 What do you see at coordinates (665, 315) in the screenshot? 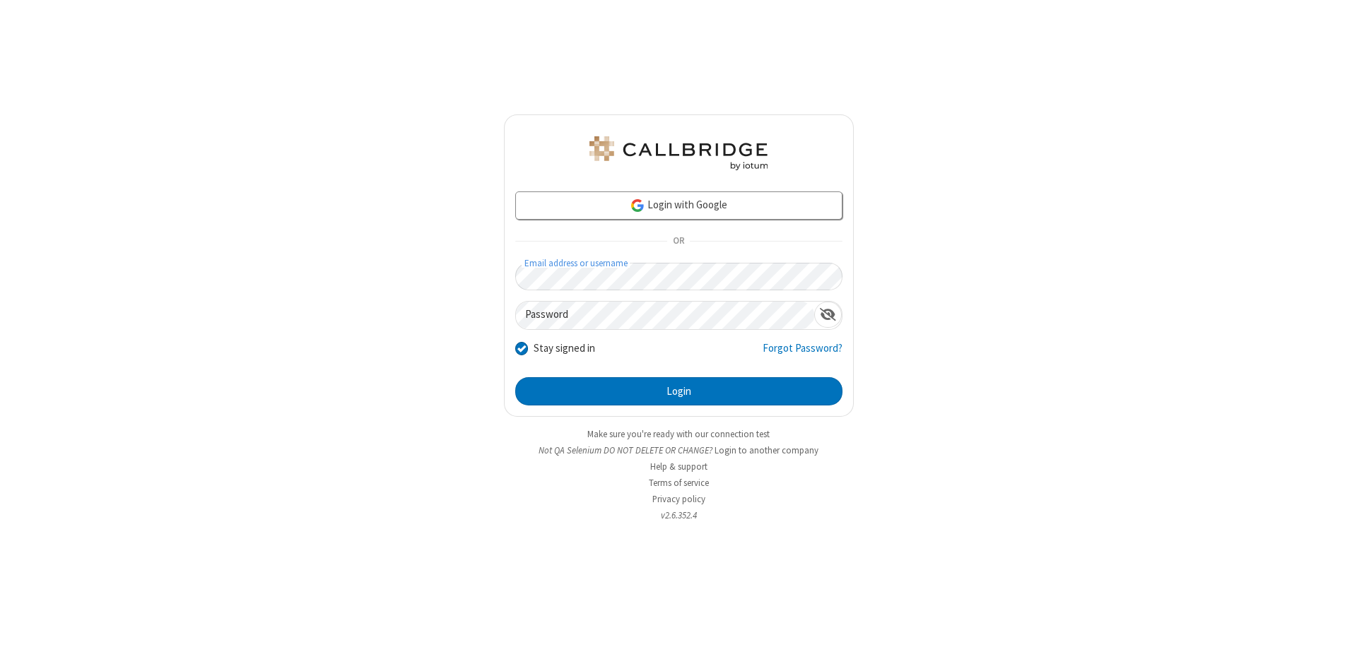
I see `input: Password` at bounding box center [665, 315].